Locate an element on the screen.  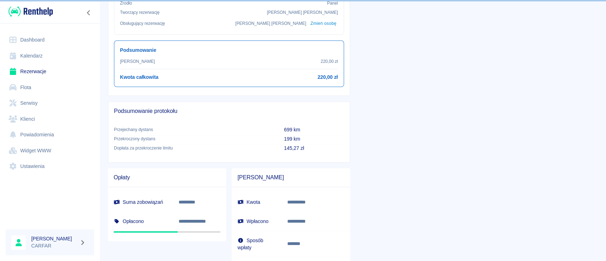
p: Przejechany dystans is located at coordinates (193, 130).